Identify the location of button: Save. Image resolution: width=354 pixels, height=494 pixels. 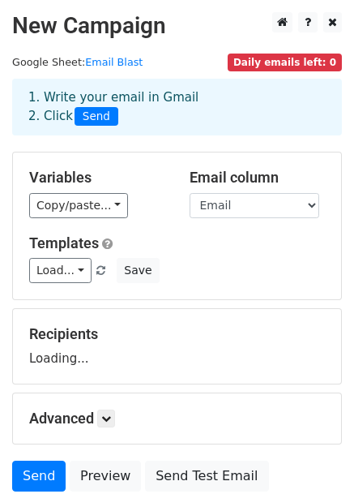
(138, 270).